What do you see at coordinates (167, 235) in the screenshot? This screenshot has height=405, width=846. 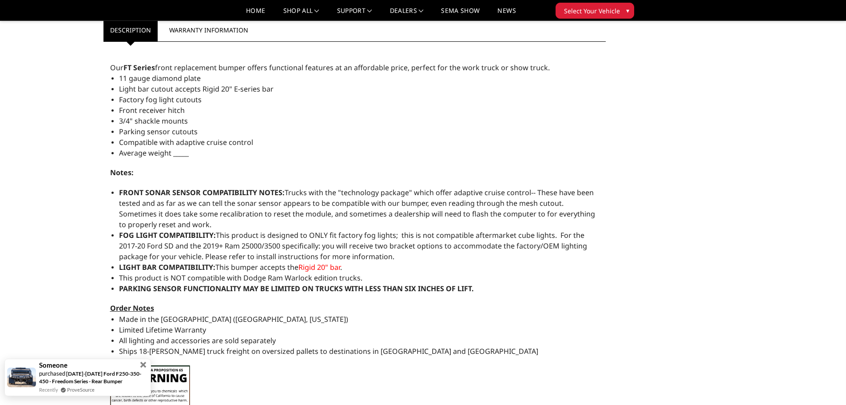 I see `strong: FOG LIGHT COMPATIBILITY:` at bounding box center [167, 235].